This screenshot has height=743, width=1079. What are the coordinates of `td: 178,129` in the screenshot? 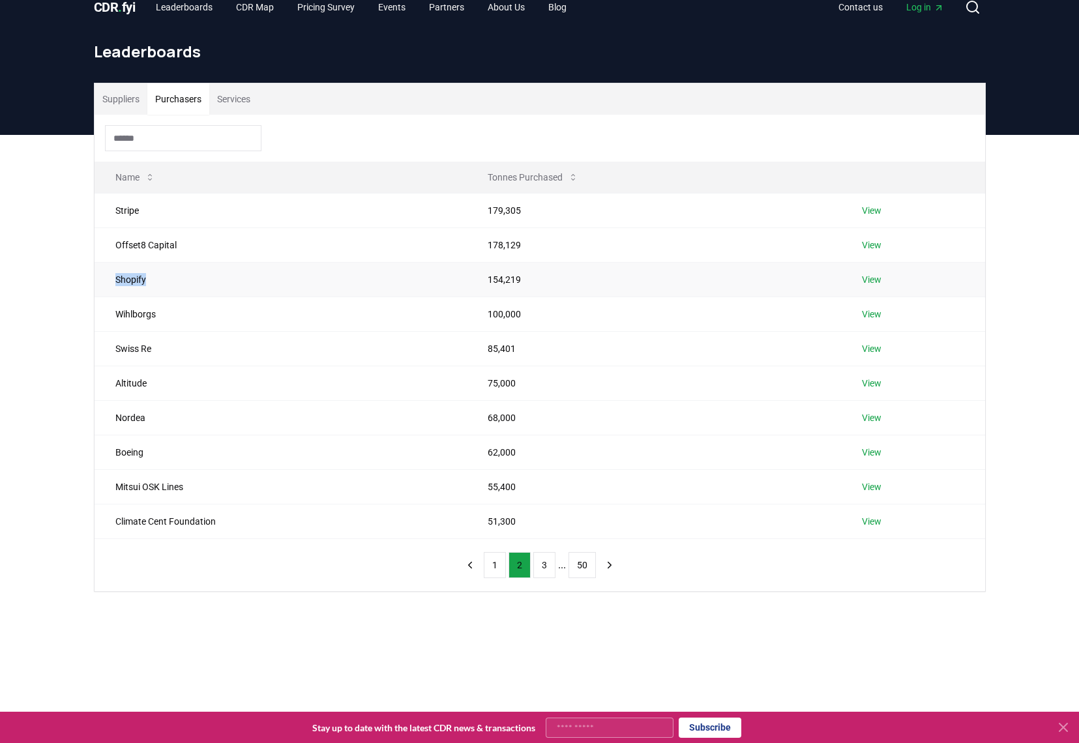 It's located at (654, 244).